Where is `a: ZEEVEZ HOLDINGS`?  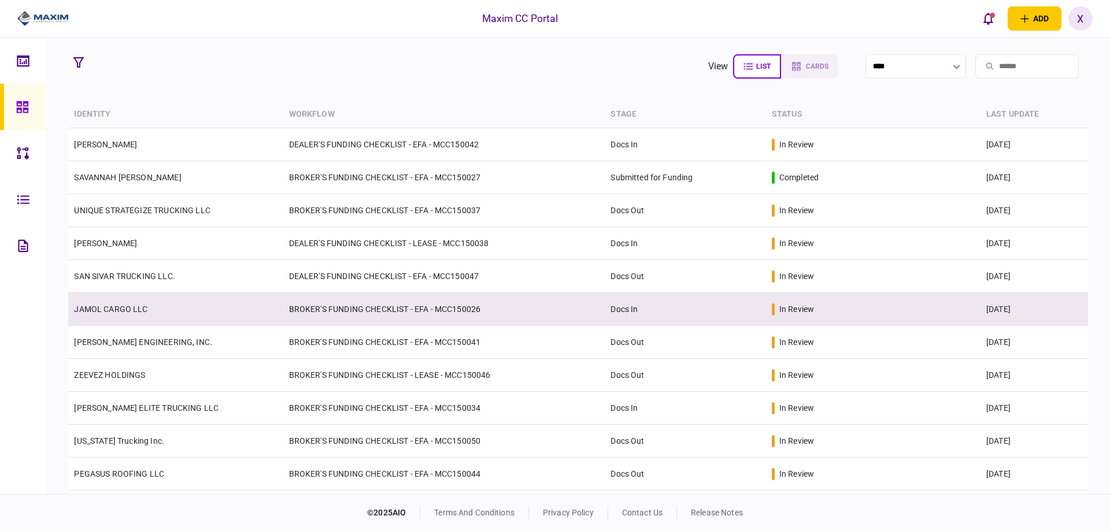 a: ZEEVEZ HOLDINGS is located at coordinates (109, 375).